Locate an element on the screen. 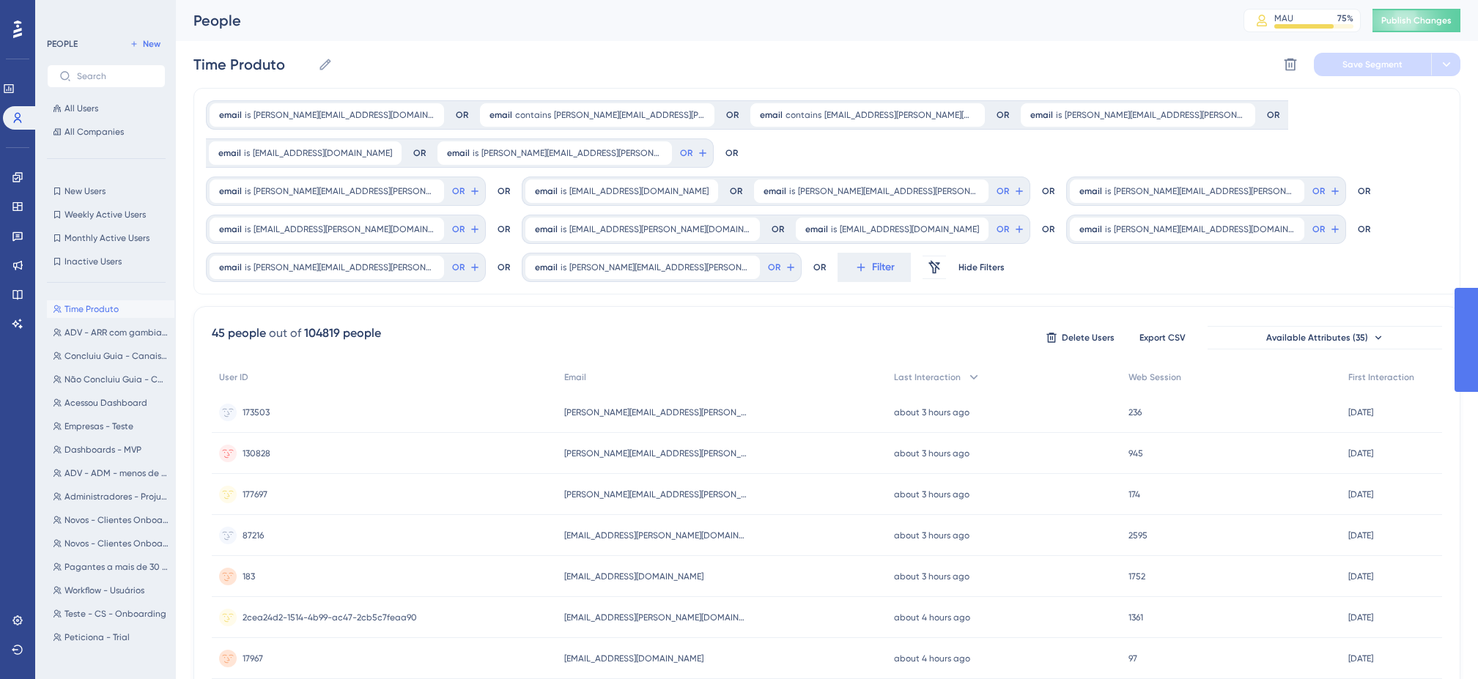 The image size is (1478, 679). button: New Users is located at coordinates (106, 191).